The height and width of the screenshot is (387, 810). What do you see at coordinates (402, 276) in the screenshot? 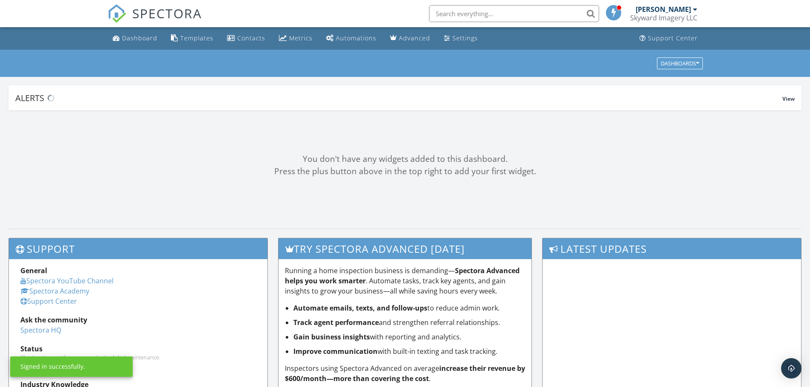
I see `strong: Spectora Advanced helps you work smarter` at bounding box center [402, 276].